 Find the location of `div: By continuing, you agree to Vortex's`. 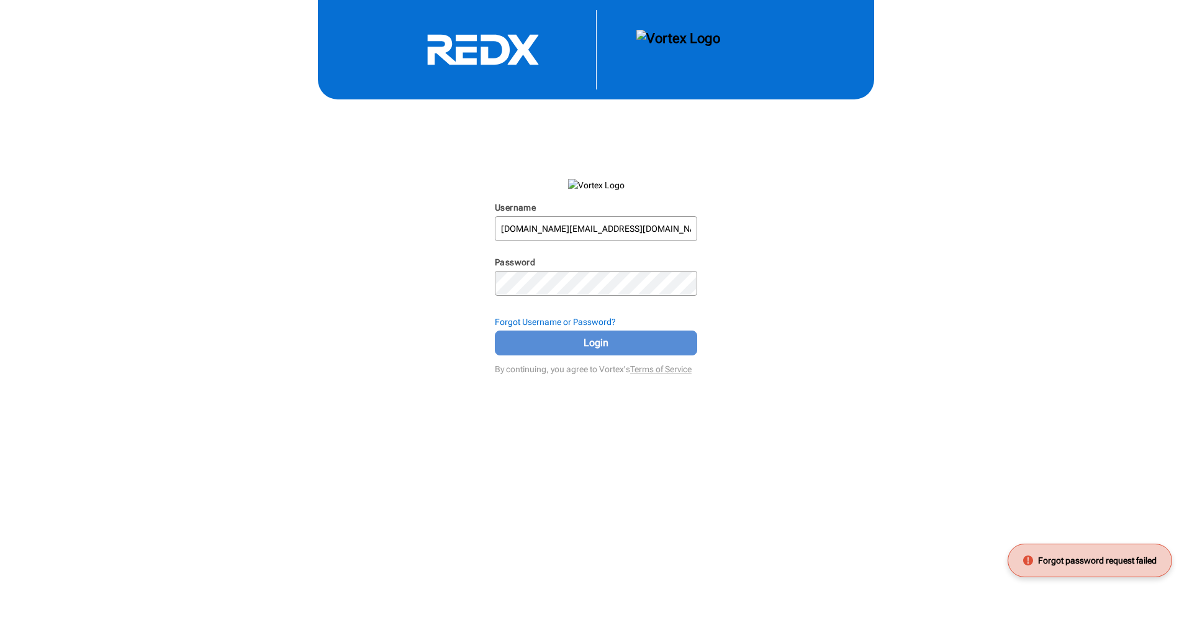

div: By continuing, you agree to Vortex's is located at coordinates (596, 366).